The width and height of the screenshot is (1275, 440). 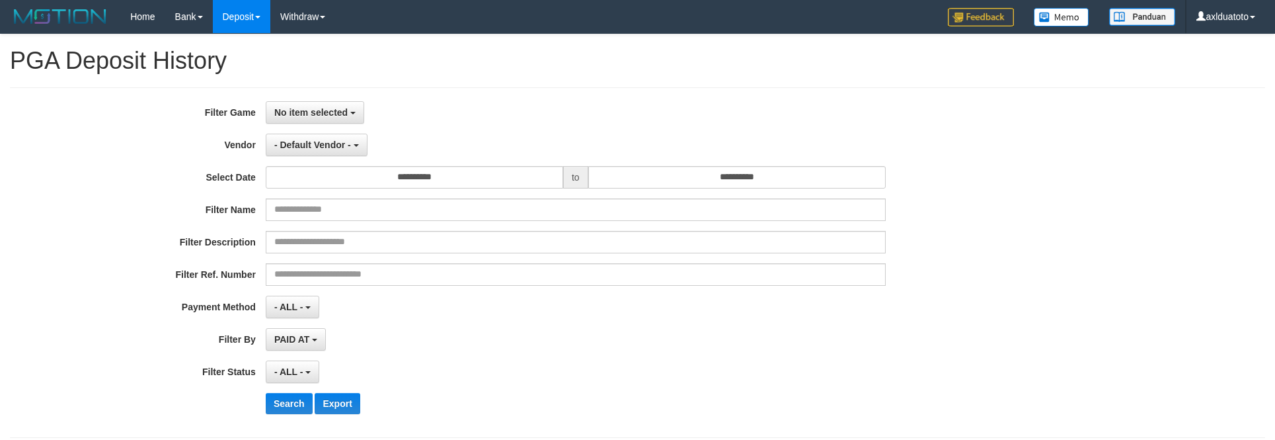 I want to click on h1: PGA Deposit History, so click(x=637, y=61).